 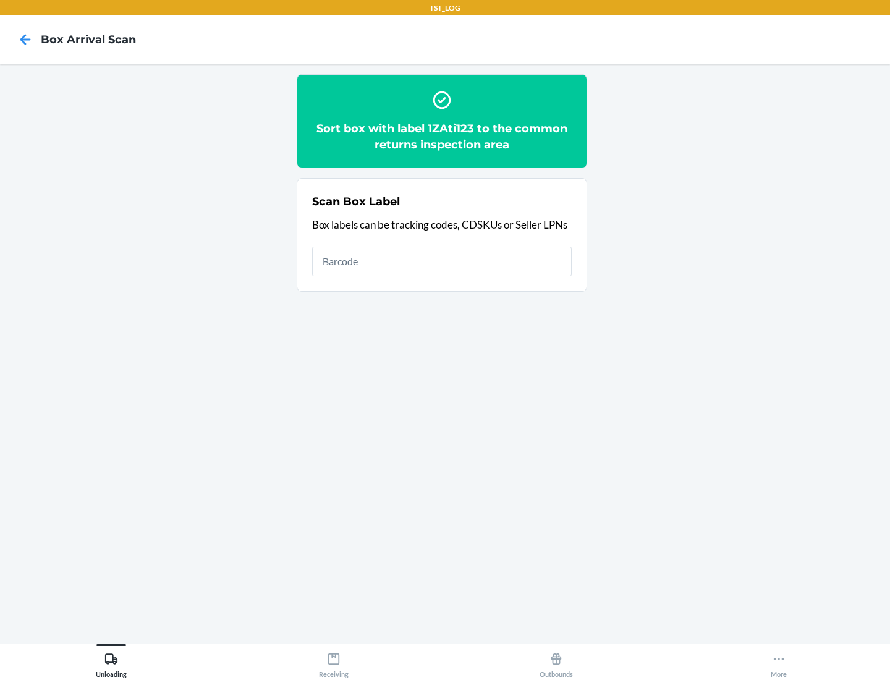 What do you see at coordinates (445, 8) in the screenshot?
I see `p: TST_LOG` at bounding box center [445, 8].